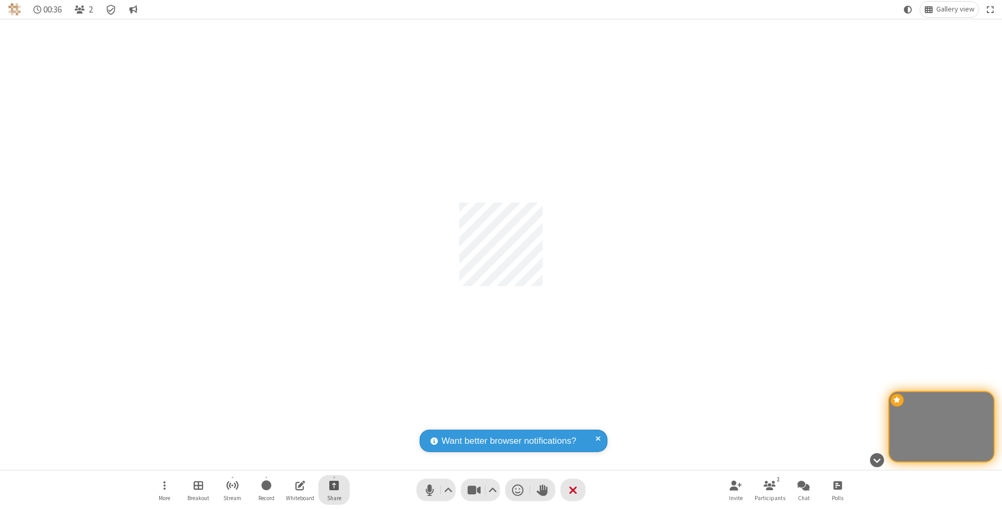  Describe the element at coordinates (448, 489) in the screenshot. I see `button: Audio settings` at that location.